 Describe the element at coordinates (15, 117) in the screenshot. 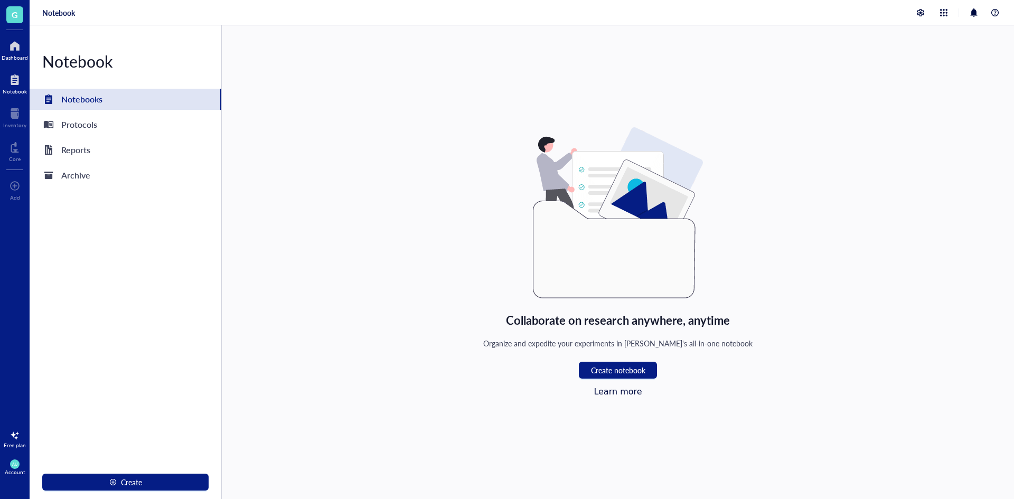

I see `a: Inventory` at that location.